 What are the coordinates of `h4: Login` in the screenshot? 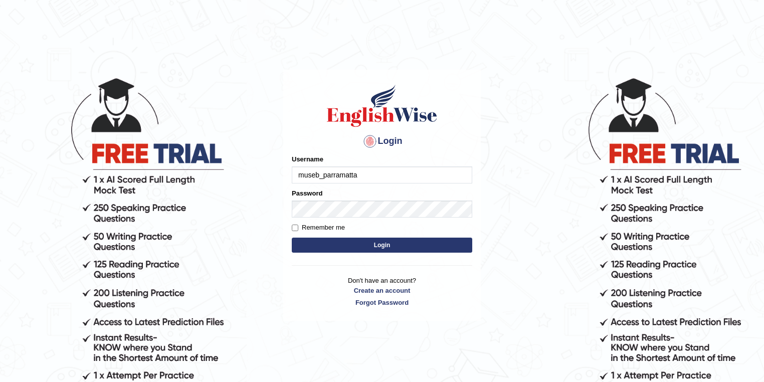 It's located at (382, 141).